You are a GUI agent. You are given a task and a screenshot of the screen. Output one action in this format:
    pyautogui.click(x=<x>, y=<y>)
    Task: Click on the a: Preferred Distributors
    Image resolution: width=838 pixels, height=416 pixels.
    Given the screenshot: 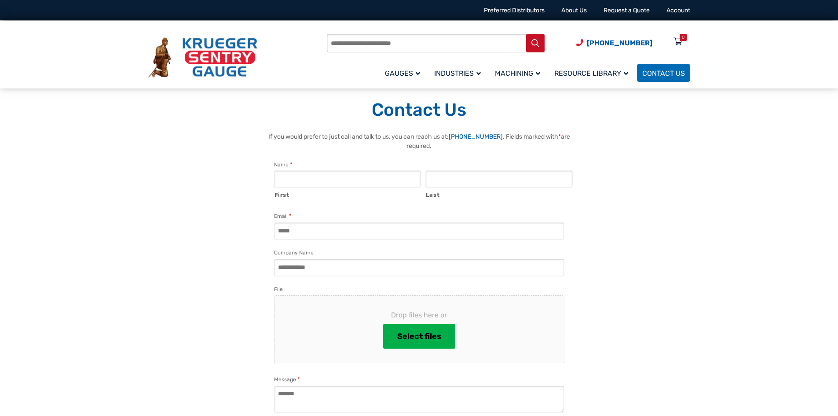 What is the action you would take?
    pyautogui.click(x=514, y=10)
    